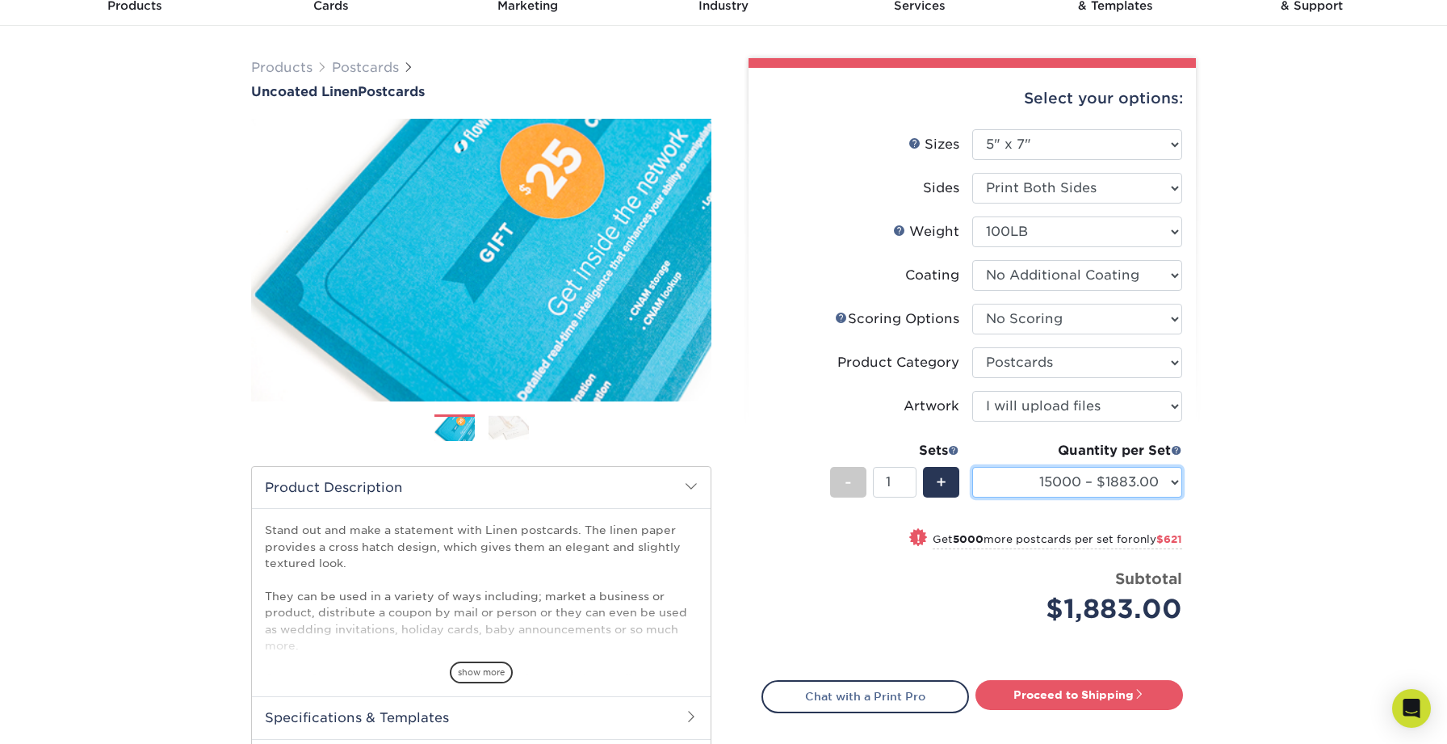  Describe the element at coordinates (1079, 695) in the screenshot. I see `a: Proceed to Shipping` at that location.